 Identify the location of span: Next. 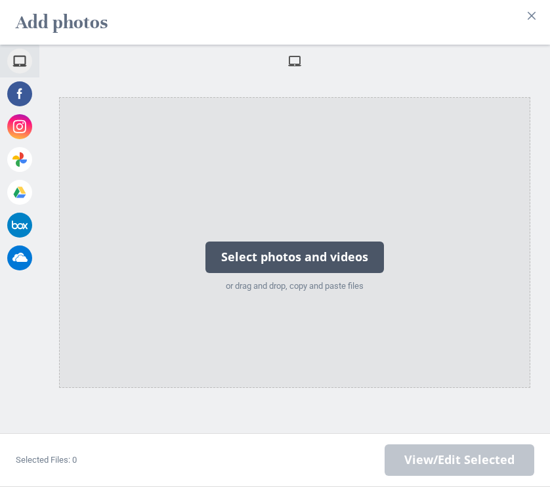
(459, 460).